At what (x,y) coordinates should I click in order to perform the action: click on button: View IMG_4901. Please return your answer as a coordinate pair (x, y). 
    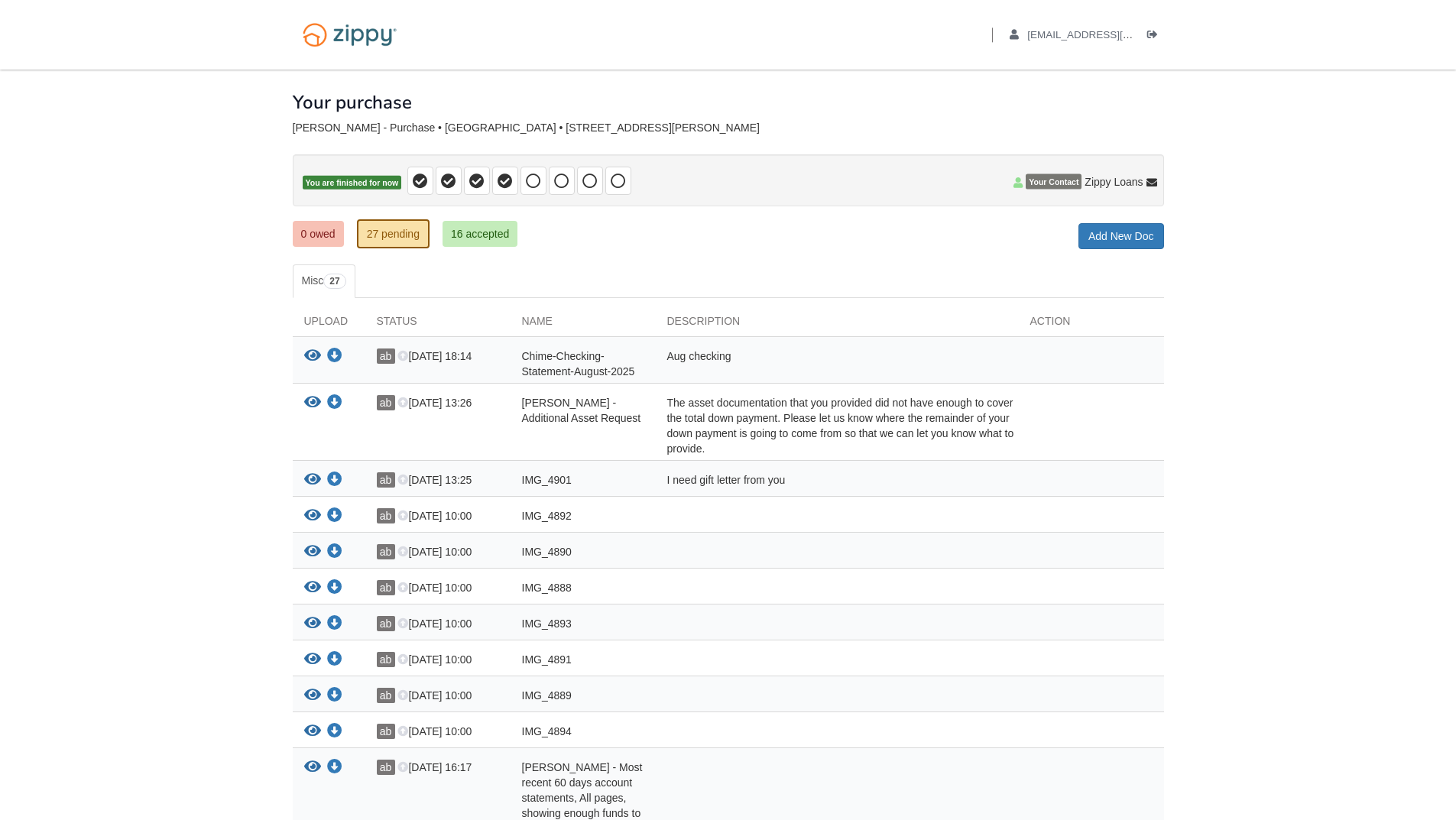
    Looking at the image, I should click on (312, 480).